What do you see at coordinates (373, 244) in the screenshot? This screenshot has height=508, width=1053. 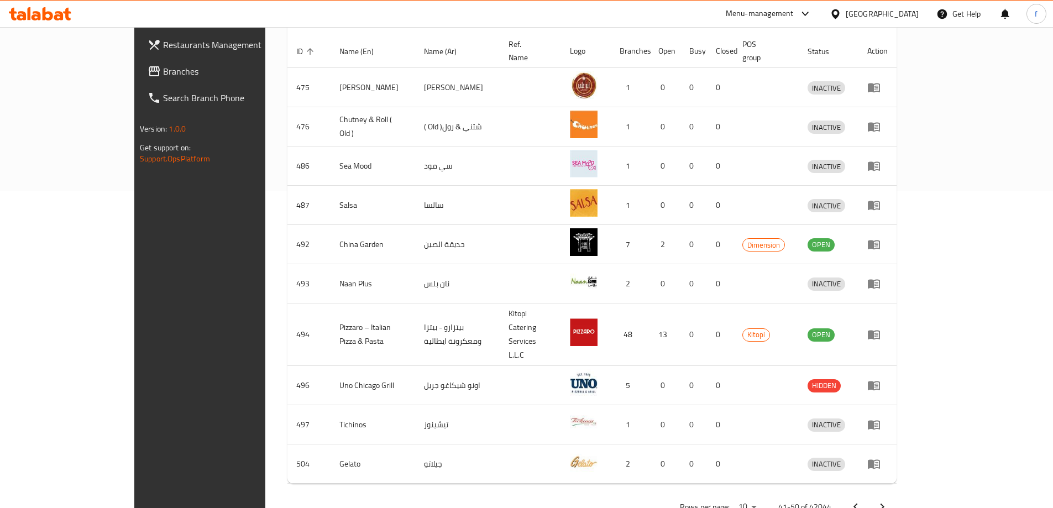 I see `td: China Garden` at bounding box center [373, 244].